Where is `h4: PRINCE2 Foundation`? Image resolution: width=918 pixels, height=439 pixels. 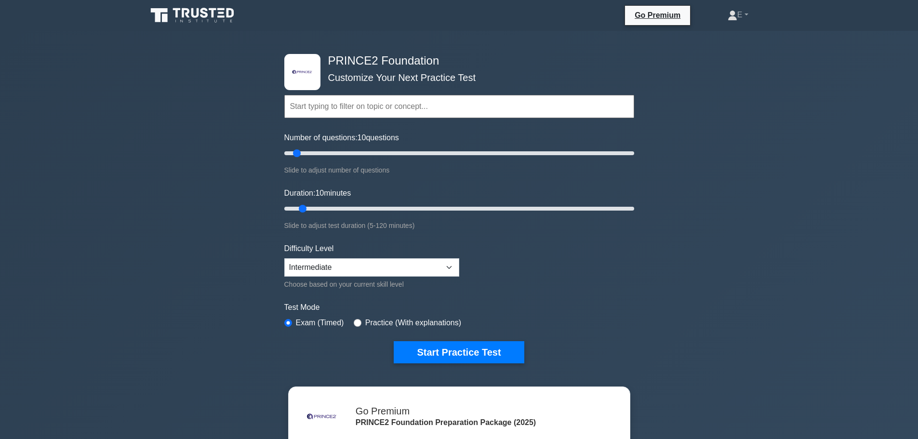
h4: PRINCE2 Foundation is located at coordinates (455, 61).